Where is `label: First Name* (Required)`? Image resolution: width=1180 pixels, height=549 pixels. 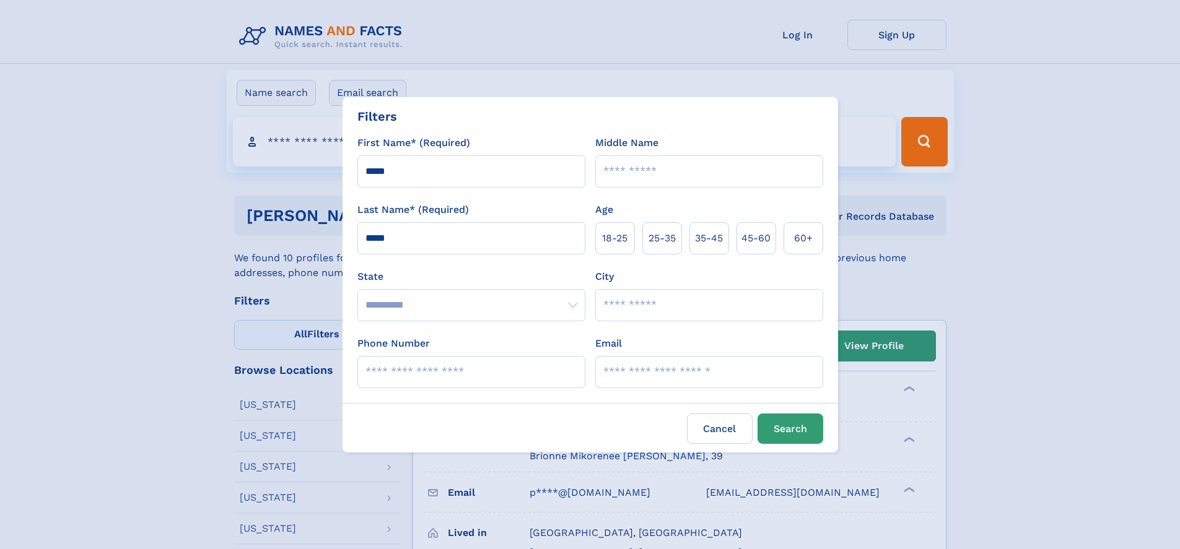 label: First Name* (Required) is located at coordinates (414, 143).